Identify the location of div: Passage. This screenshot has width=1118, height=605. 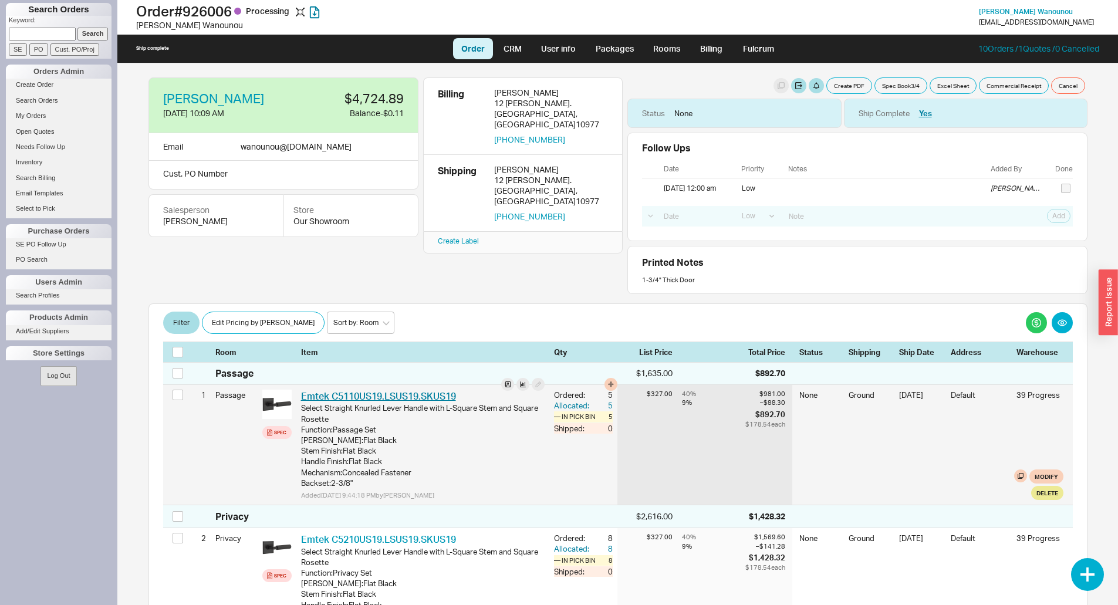
(234, 373).